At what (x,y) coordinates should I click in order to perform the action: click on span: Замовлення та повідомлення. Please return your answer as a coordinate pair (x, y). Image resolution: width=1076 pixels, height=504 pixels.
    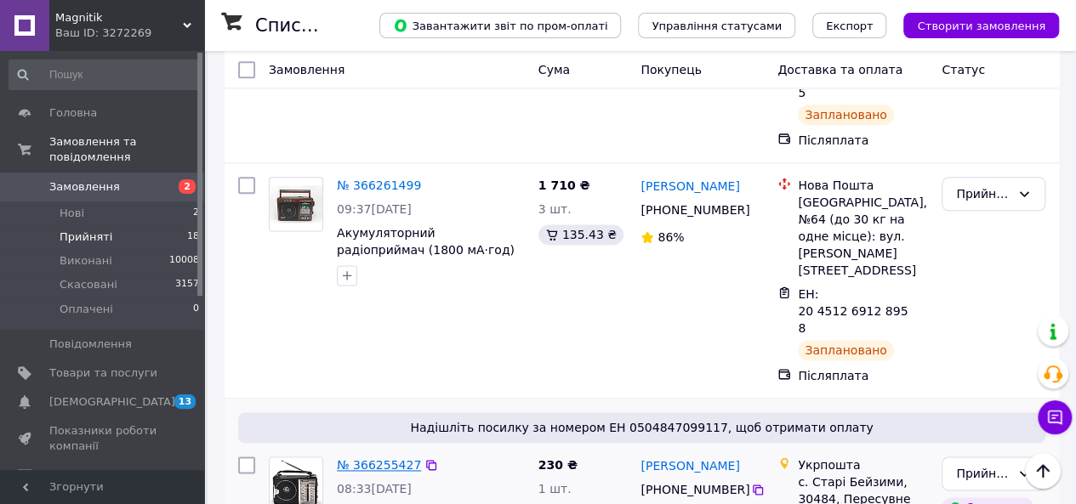
    Looking at the image, I should click on (127, 150).